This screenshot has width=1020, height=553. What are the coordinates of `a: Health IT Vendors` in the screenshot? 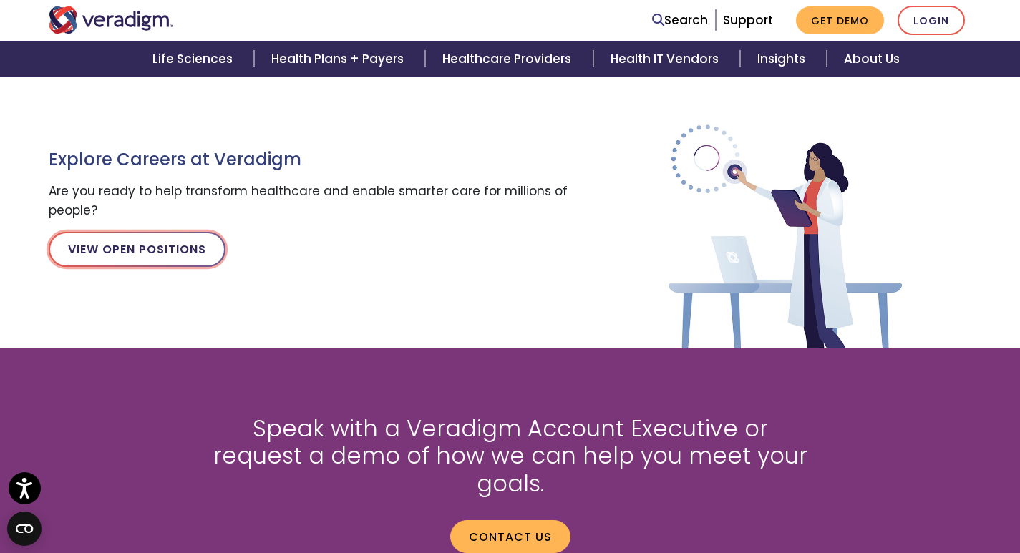 It's located at (666, 59).